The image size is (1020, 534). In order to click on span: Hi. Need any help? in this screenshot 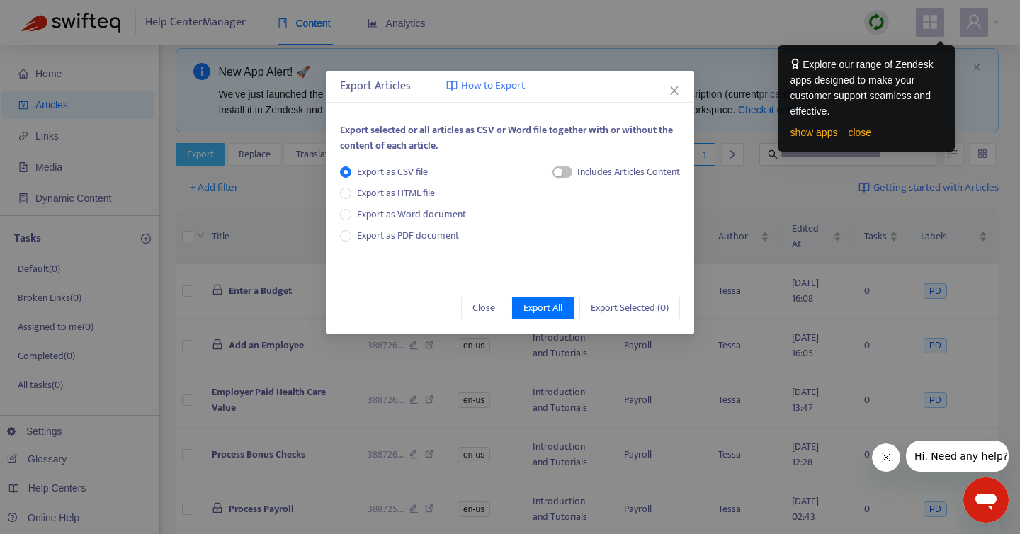, I will do `click(55, 16)`.